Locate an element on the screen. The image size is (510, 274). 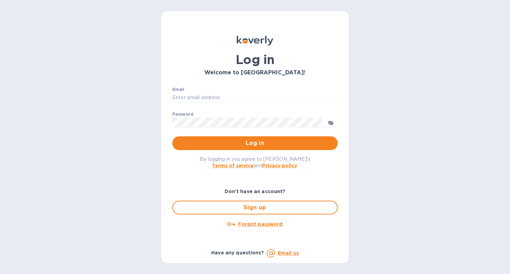
label: Email is located at coordinates (178, 90).